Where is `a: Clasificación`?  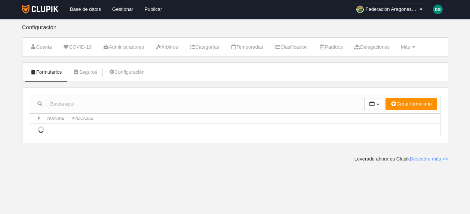
a: Clasificación is located at coordinates (291, 47).